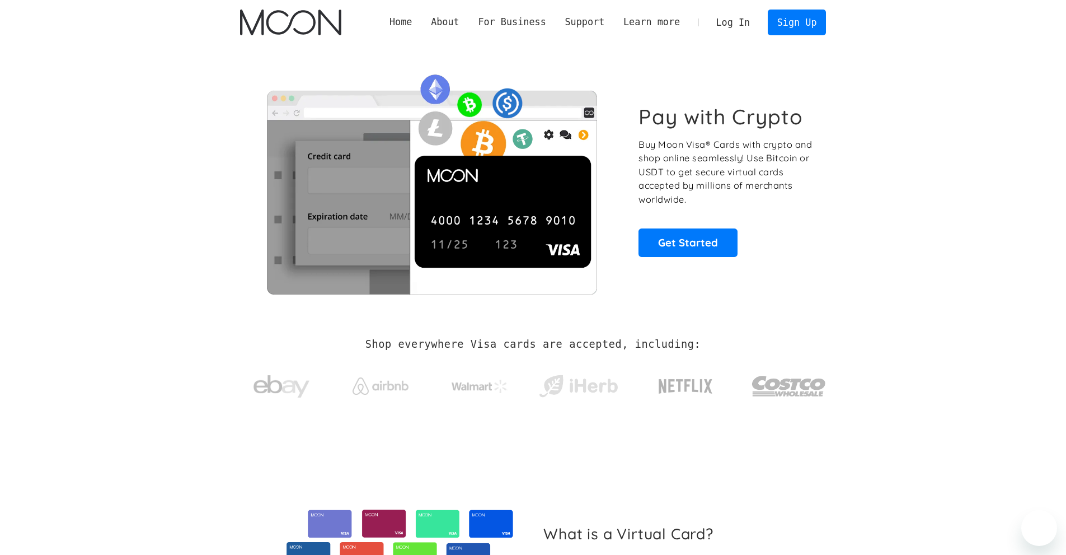  I want to click on img: Netflix, so click(686, 386).